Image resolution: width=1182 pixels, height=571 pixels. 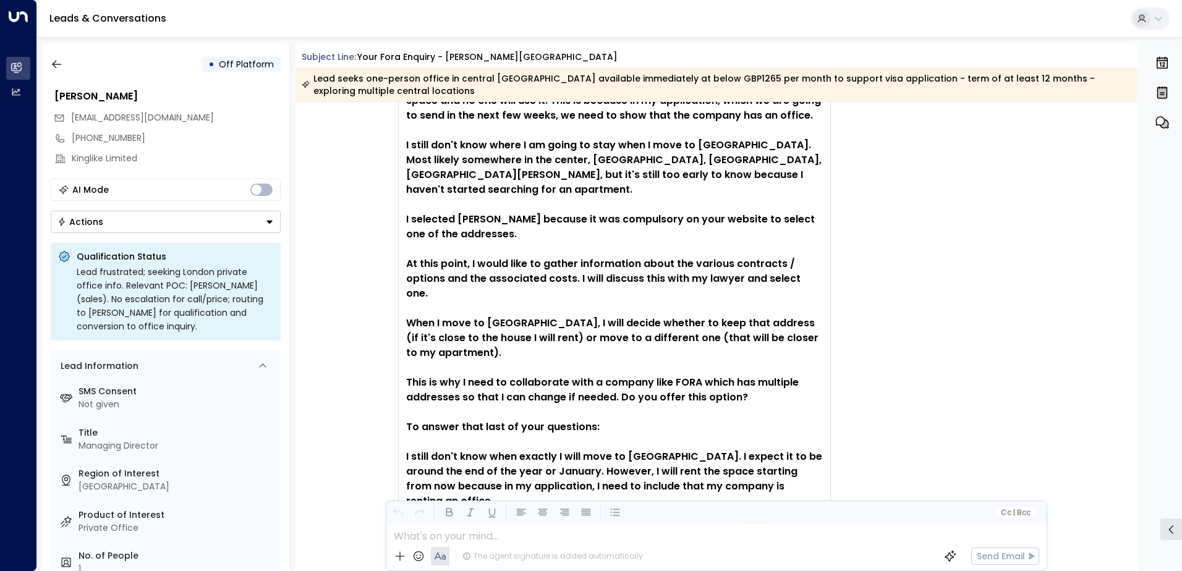 I want to click on div: Actions, so click(x=80, y=222).